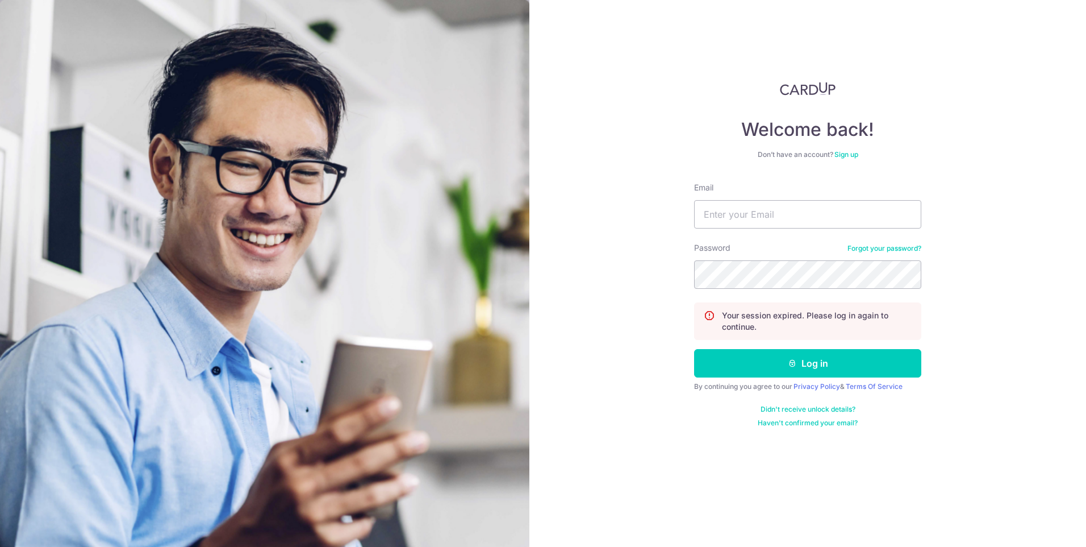  What do you see at coordinates (704, 187) in the screenshot?
I see `label: Email` at bounding box center [704, 187].